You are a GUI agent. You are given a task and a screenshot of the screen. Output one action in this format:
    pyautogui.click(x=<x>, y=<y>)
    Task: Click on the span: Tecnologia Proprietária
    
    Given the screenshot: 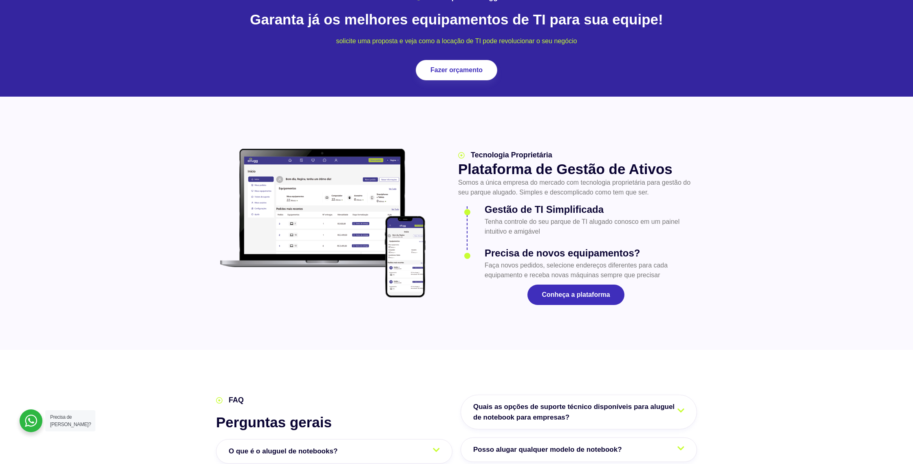 What is the action you would take?
    pyautogui.click(x=510, y=155)
    